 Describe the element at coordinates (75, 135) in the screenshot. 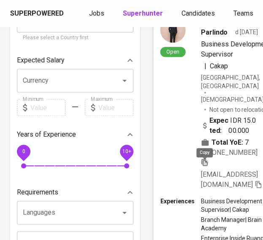

I see `div: Years of Experience` at that location.